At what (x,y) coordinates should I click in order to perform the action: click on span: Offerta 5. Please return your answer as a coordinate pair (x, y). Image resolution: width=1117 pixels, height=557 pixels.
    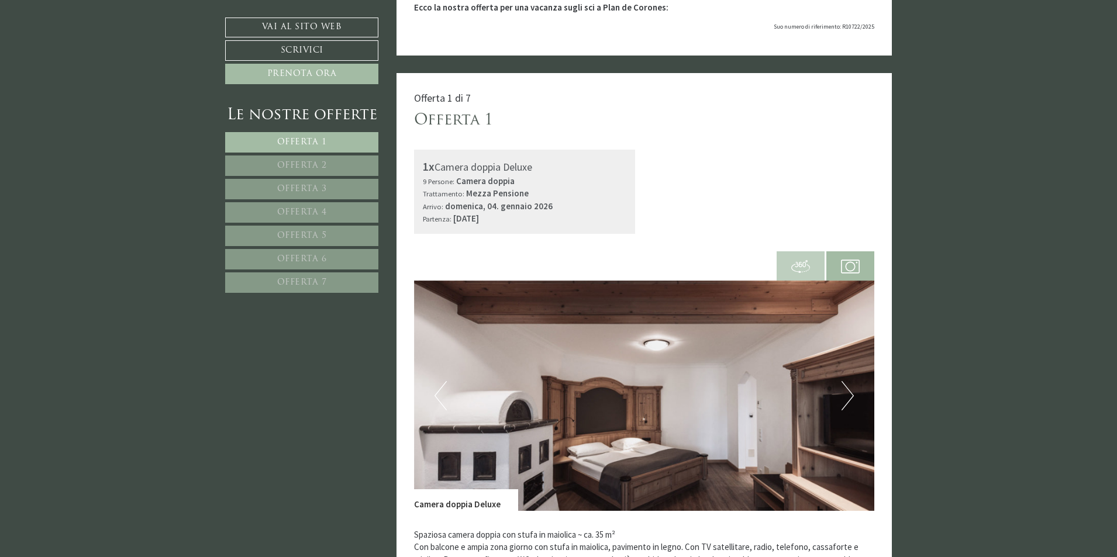
    Looking at the image, I should click on (302, 236).